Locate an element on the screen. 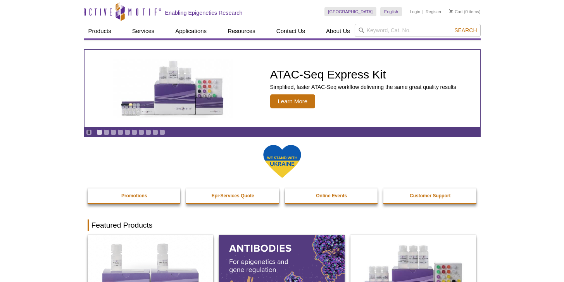 The height and width of the screenshot is (282, 564). li: (0 items) is located at coordinates (465, 12).